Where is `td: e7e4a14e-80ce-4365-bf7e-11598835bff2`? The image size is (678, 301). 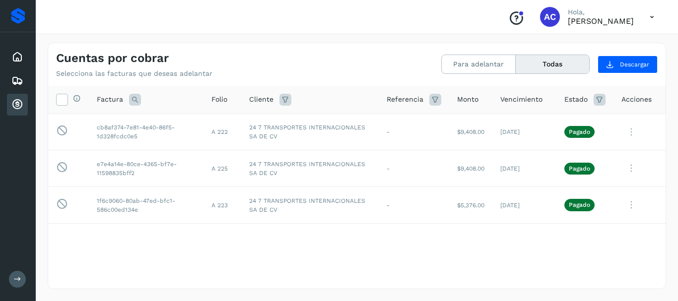 td: e7e4a14e-80ce-4365-bf7e-11598835bff2 is located at coordinates (146, 169).